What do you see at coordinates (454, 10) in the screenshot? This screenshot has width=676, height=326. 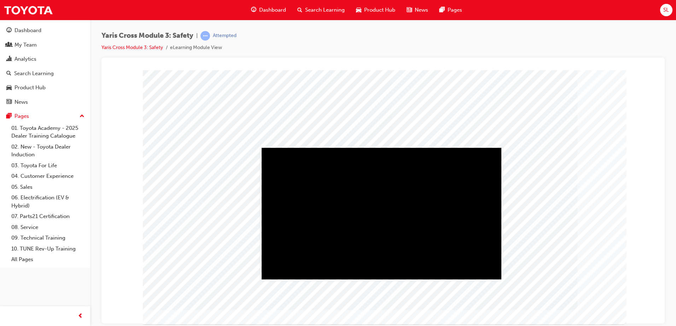 I see `span: Pages` at bounding box center [454, 10].